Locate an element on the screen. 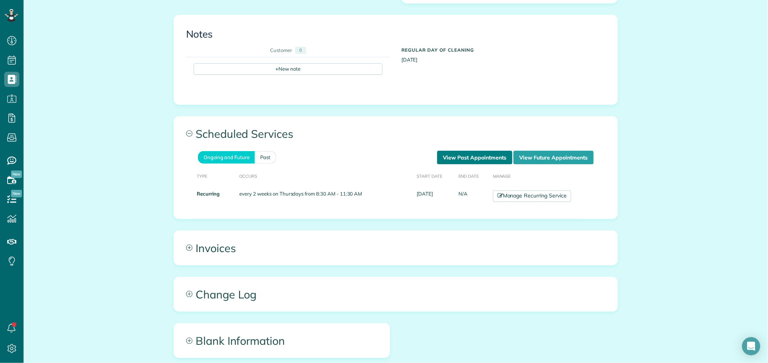  th: Occurs is located at coordinates (325, 176).